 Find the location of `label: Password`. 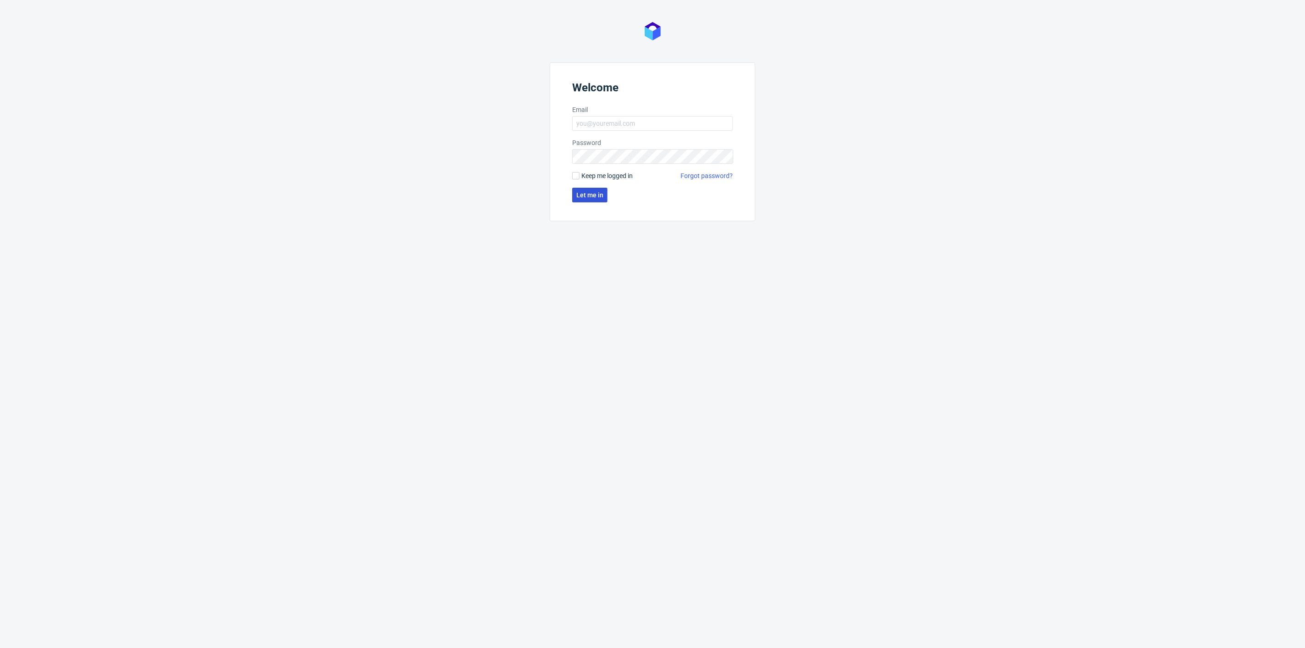

label: Password is located at coordinates (652, 143).